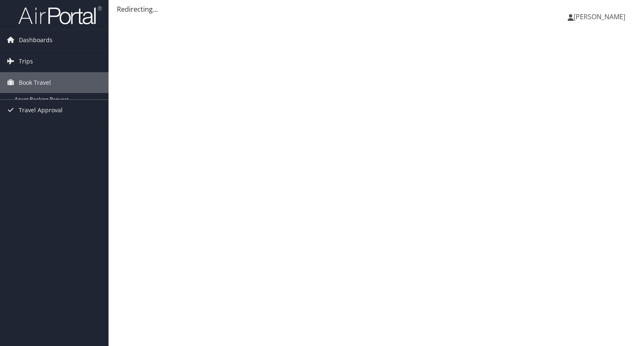  What do you see at coordinates (375, 9) in the screenshot?
I see `div: Redirecting...` at bounding box center [375, 9].